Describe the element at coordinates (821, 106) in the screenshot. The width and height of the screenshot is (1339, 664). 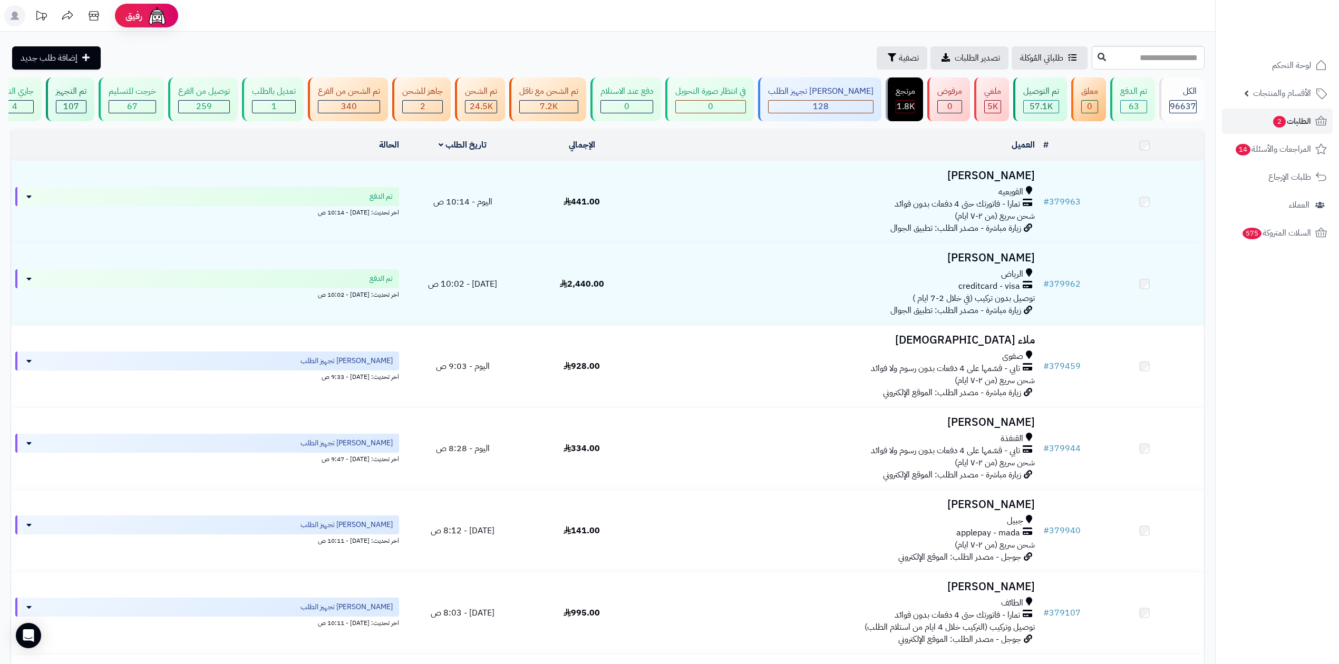
I see `div: 128` at that location.